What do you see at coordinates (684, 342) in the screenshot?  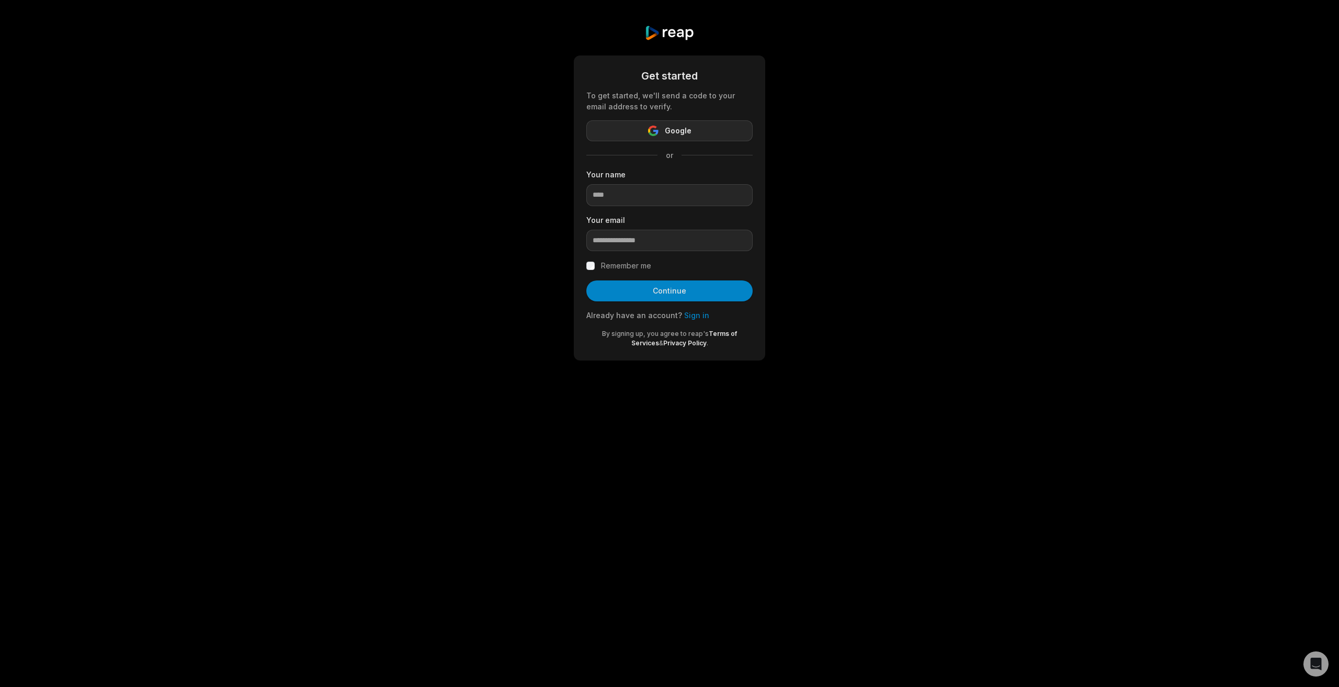 I see `a: Privacy Policy` at bounding box center [684, 342].